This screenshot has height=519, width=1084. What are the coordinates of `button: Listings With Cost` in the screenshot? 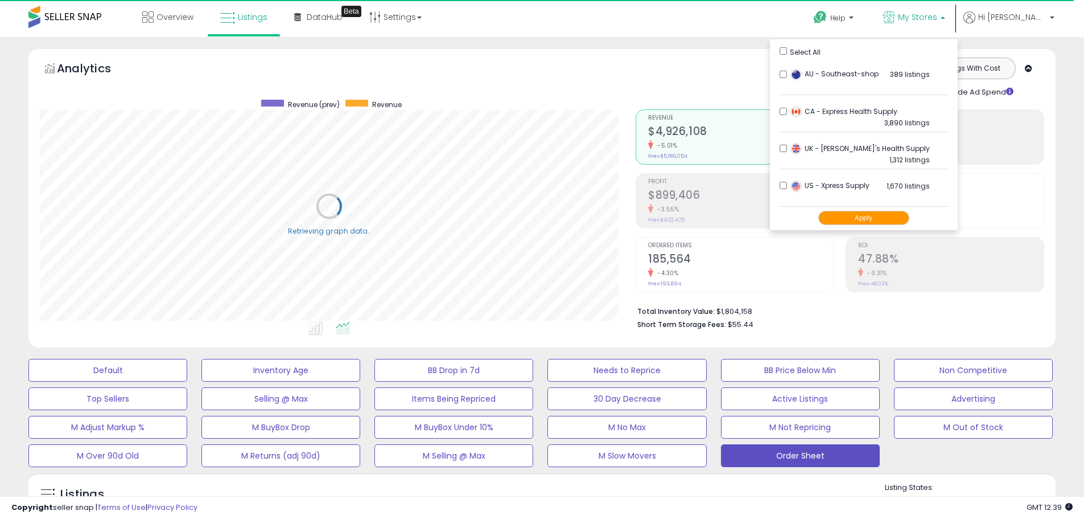 It's located at (969, 68).